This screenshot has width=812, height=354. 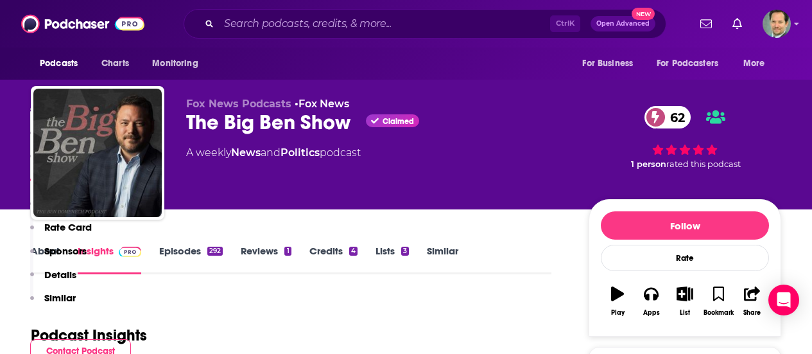 I want to click on a: Politics, so click(x=300, y=152).